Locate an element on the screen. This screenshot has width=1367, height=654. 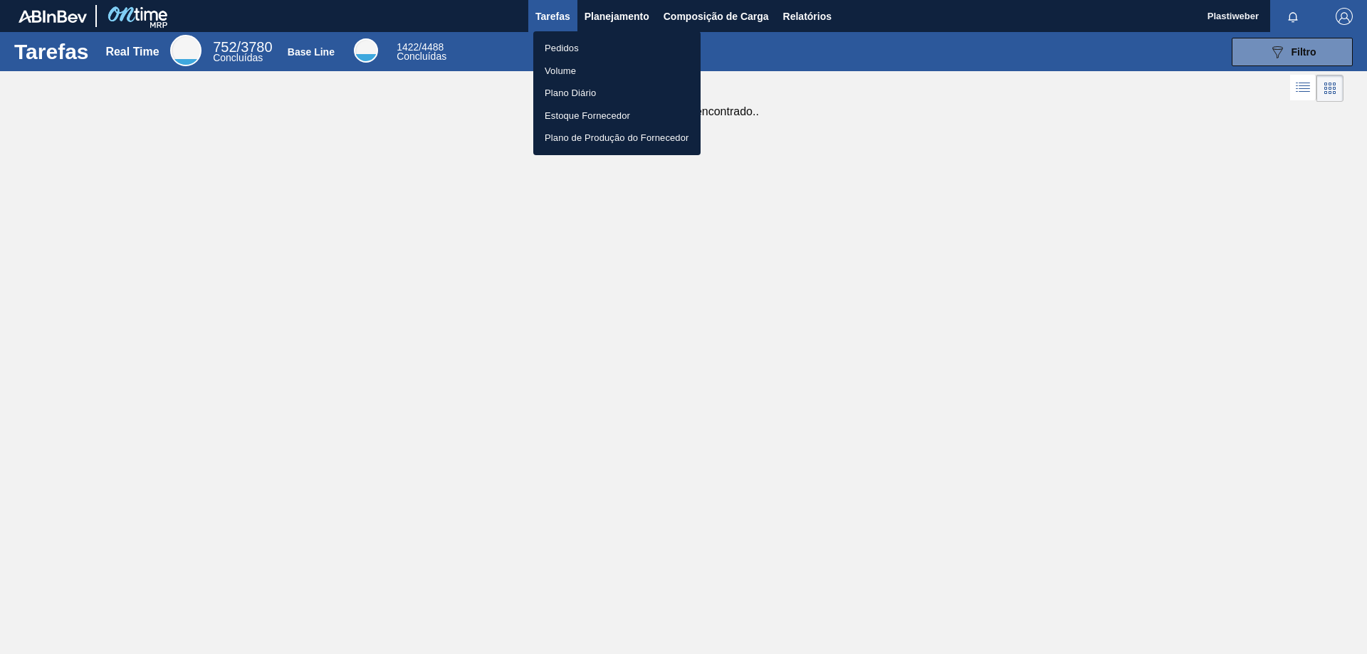
a: Plano de Produção do Fornecedor is located at coordinates (616, 138).